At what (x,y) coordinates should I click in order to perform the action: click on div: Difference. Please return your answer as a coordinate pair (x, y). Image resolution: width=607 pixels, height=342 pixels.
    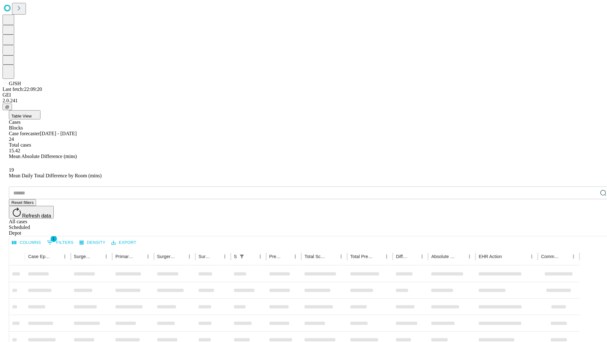
    Looking at the image, I should click on (402, 256).